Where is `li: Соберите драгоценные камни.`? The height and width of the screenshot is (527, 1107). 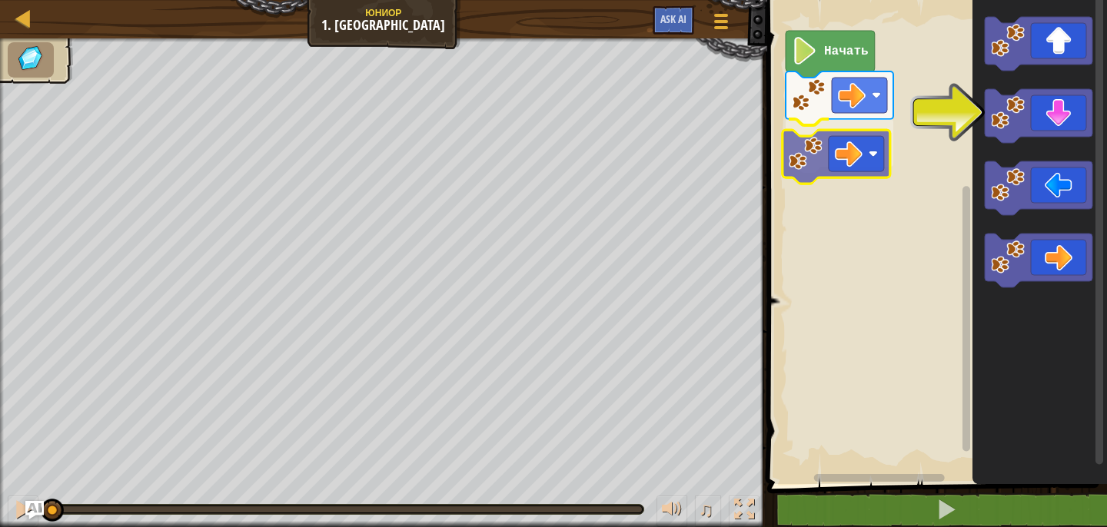
li: Соберите драгоценные камни. is located at coordinates (31, 60).